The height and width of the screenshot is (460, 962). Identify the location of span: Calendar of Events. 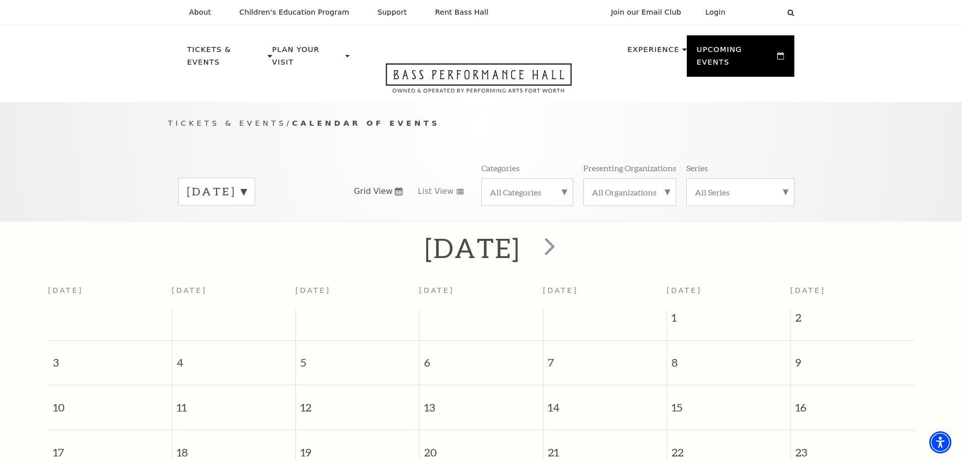
(366, 123).